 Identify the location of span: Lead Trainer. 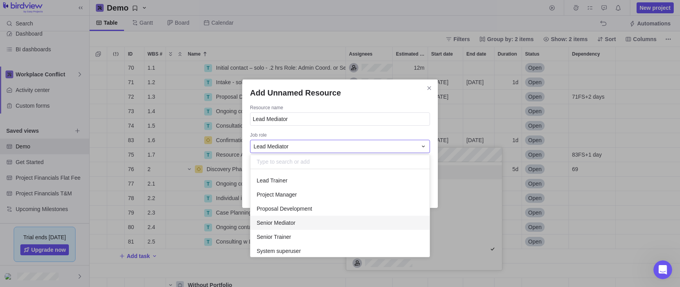
(272, 180).